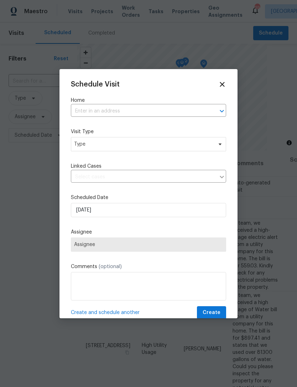 The width and height of the screenshot is (297, 387). I want to click on label: Scheduled Date, so click(149, 198).